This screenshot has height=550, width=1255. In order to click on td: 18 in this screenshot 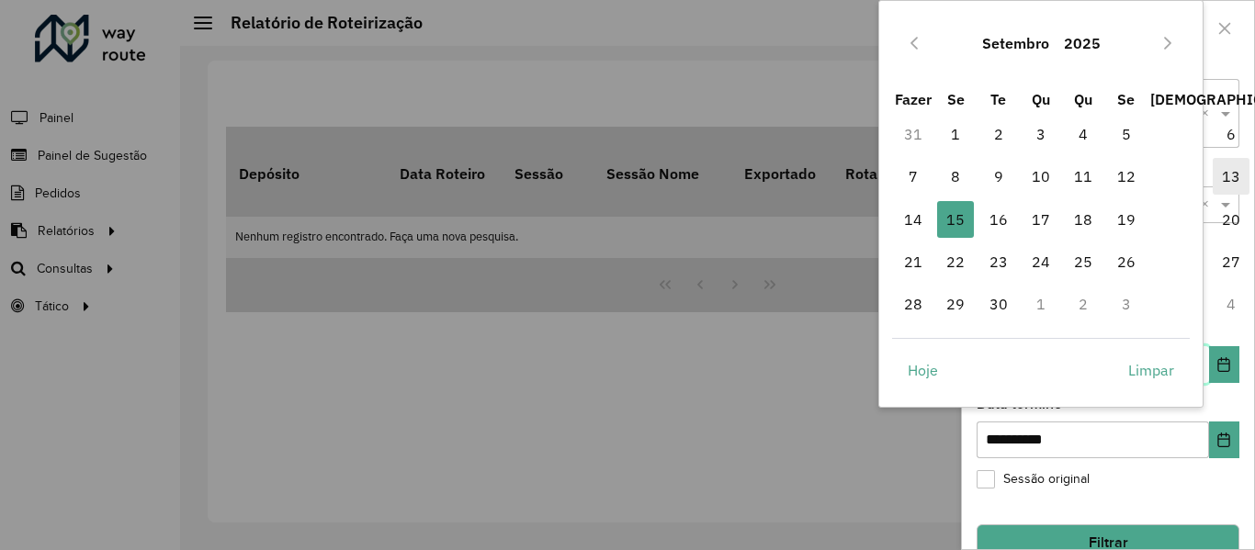, I will do `click(1083, 220)`.